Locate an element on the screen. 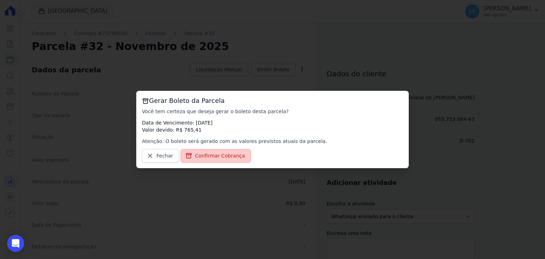 This screenshot has height=259, width=545. span: Fechar is located at coordinates (165, 156).